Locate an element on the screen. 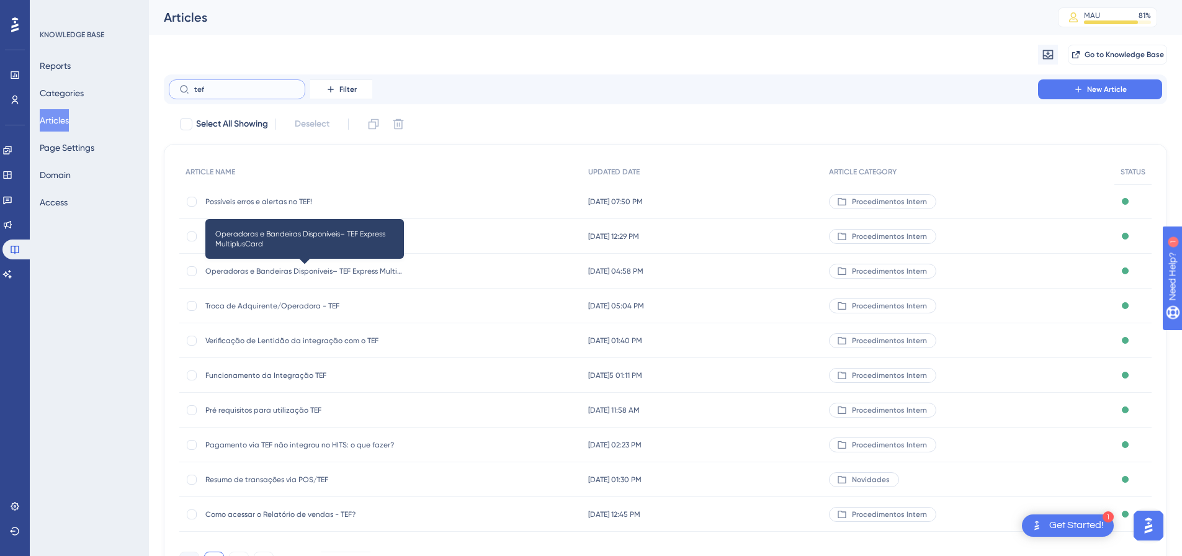 The width and height of the screenshot is (1182, 556). button: Deselect is located at coordinates (312, 124).